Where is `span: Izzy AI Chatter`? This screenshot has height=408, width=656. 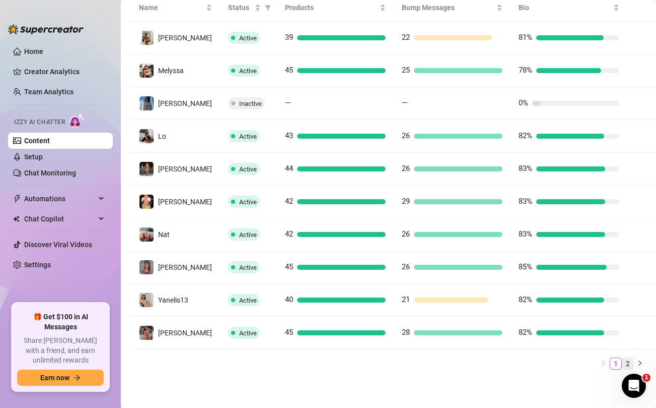
span: Izzy AI Chatter is located at coordinates (39, 122).